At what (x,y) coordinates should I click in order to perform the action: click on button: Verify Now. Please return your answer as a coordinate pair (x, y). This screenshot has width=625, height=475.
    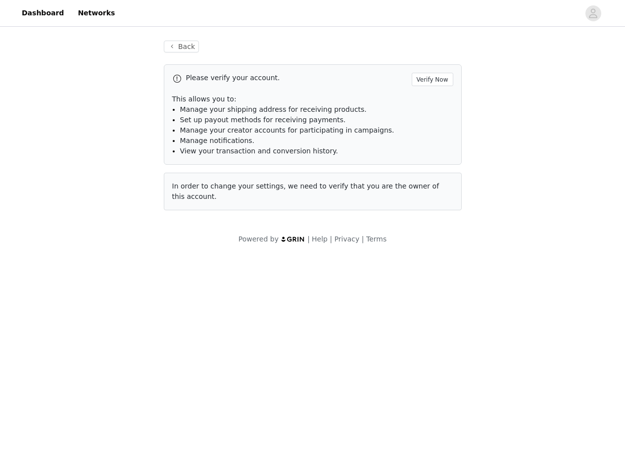
    Looking at the image, I should click on (432, 79).